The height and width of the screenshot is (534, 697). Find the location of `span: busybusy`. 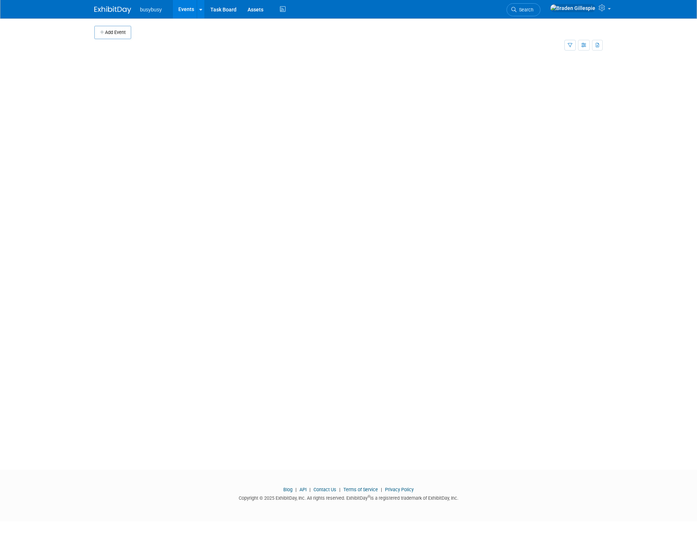

span: busybusy is located at coordinates (151, 10).